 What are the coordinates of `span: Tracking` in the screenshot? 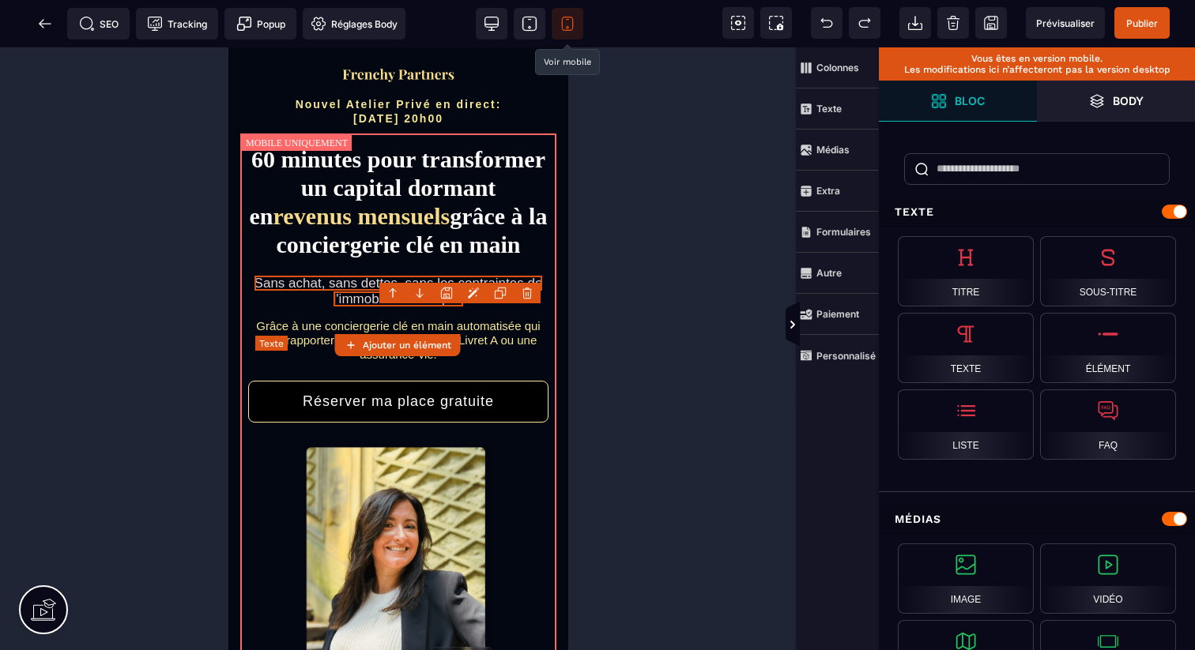 It's located at (177, 24).